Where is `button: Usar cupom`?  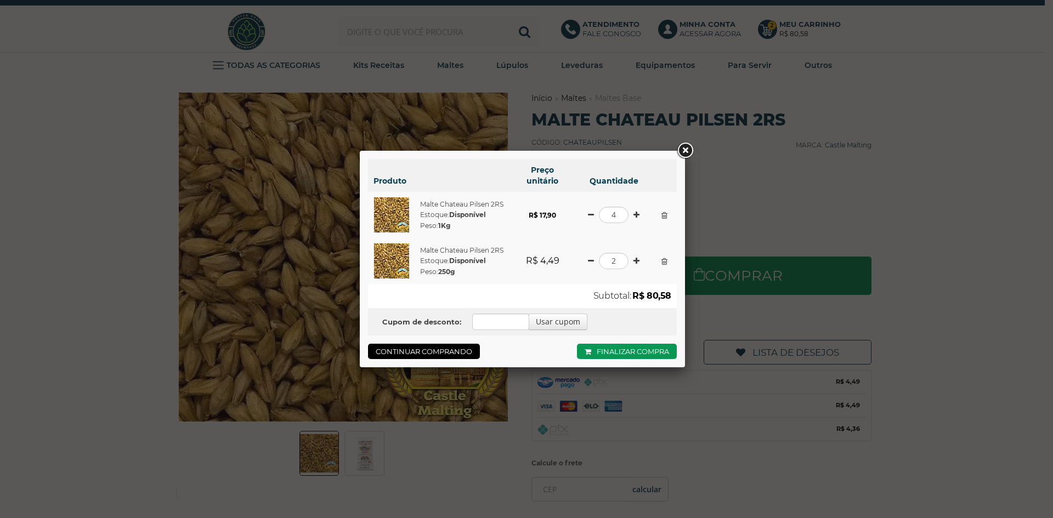 button: Usar cupom is located at coordinates (558, 322).